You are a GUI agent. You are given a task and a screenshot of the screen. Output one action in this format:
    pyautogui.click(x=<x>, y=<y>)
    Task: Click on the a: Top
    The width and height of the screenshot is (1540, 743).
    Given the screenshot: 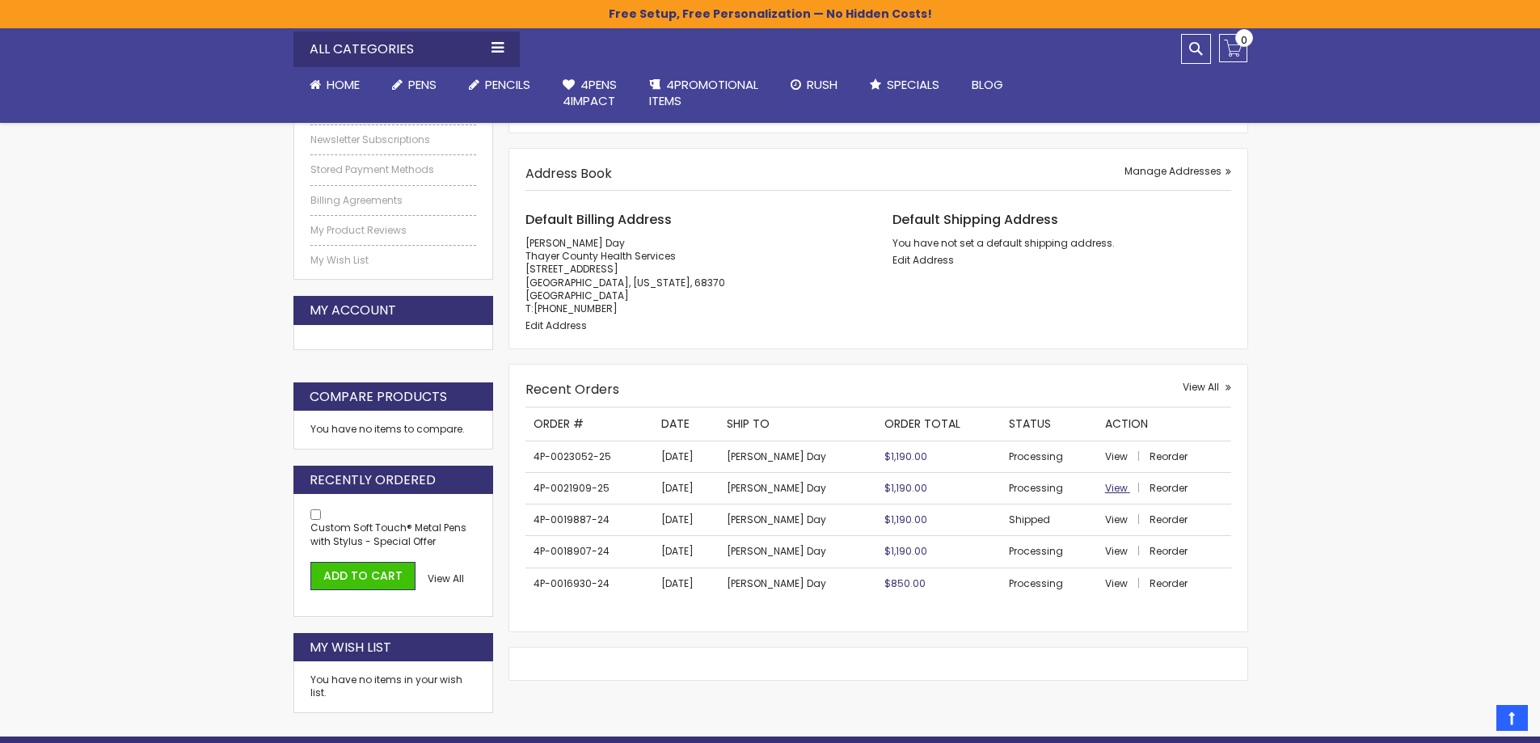 What is the action you would take?
    pyautogui.click(x=1512, y=718)
    